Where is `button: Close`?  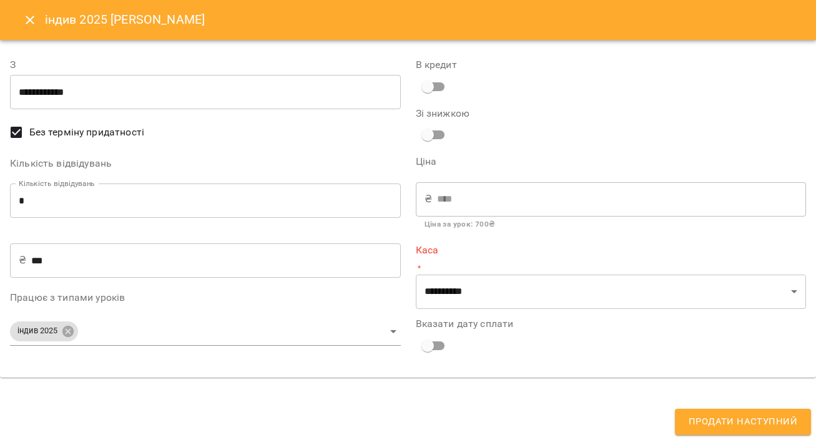
button: Close is located at coordinates (30, 20).